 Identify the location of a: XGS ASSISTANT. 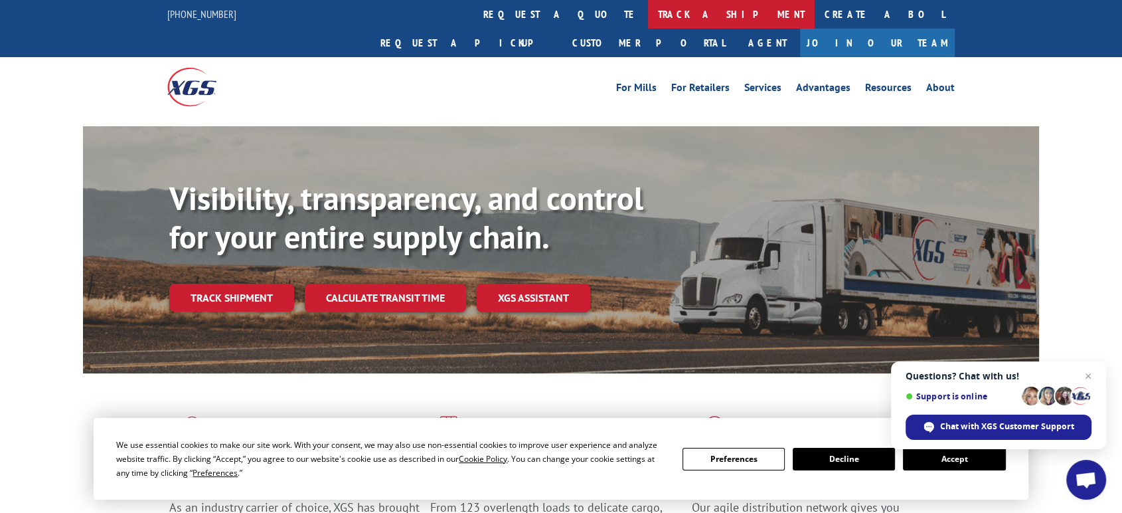
(533, 297).